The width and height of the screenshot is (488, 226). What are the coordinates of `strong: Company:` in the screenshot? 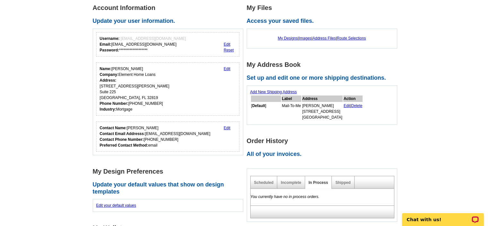 It's located at (109, 74).